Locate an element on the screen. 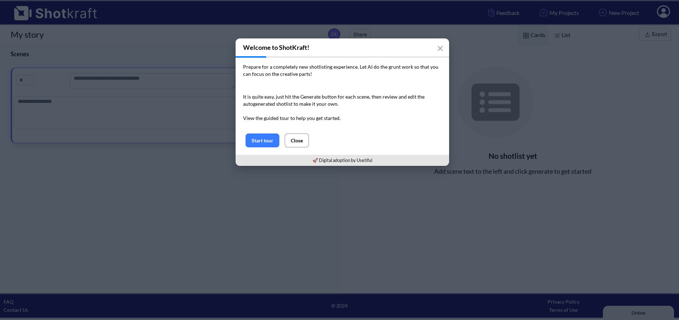 The image size is (679, 320). span: Prepare for a completely new shotlisting experience. is located at coordinates (301, 67).